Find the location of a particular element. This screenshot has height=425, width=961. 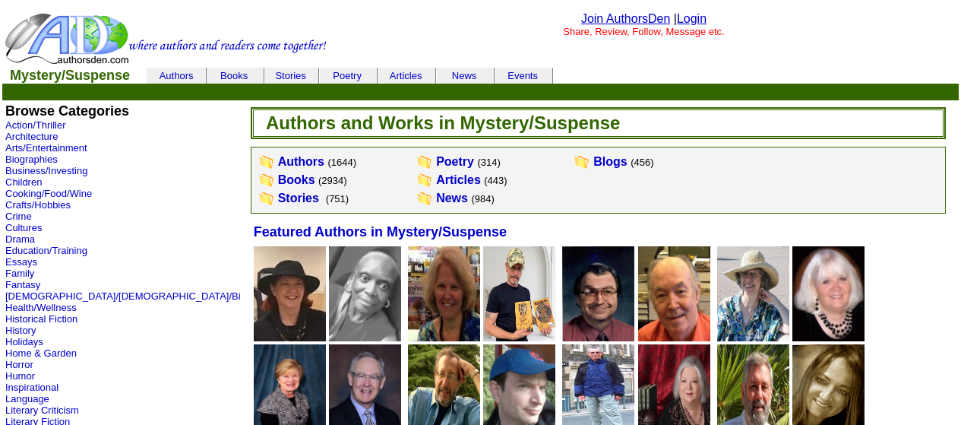

a: Join AuthorsDen is located at coordinates (625, 18).